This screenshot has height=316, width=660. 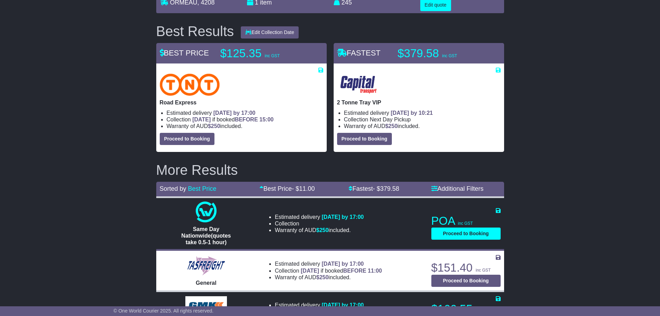 I want to click on span: 379.58, so click(x=390, y=189).